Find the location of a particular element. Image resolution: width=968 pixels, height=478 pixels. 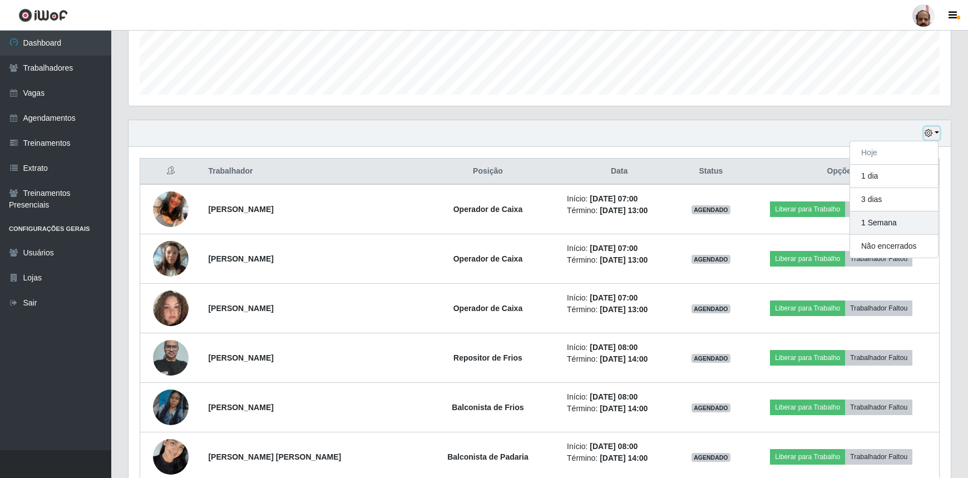

img: 1751065972861.jpeg is located at coordinates (171, 308).